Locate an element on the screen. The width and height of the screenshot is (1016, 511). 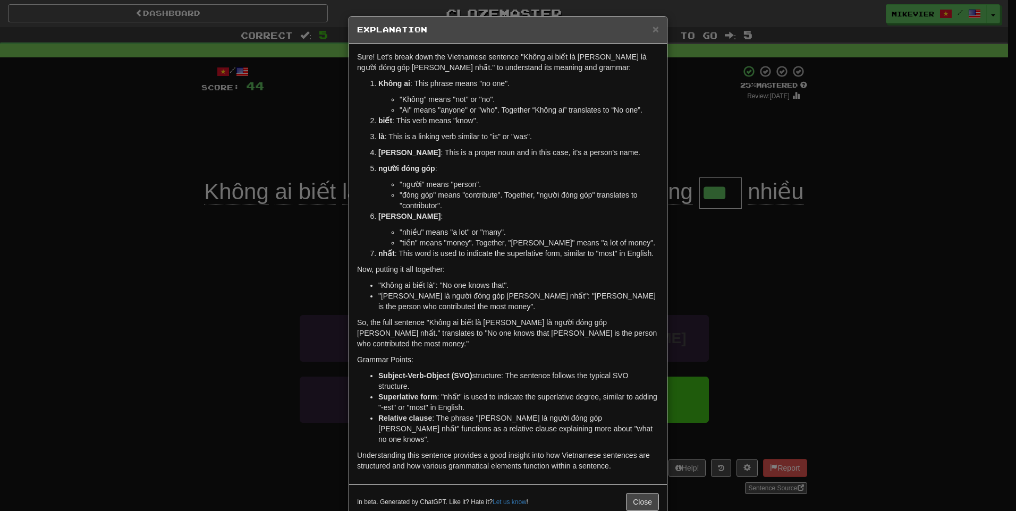
strong: Superlative form is located at coordinates (408, 397).